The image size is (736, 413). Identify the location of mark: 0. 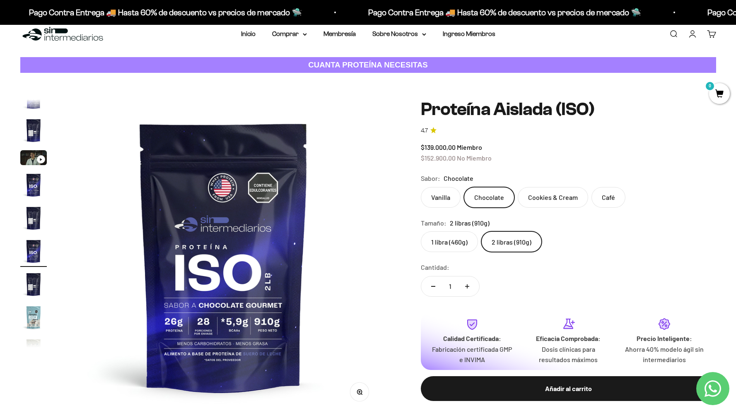
(710, 86).